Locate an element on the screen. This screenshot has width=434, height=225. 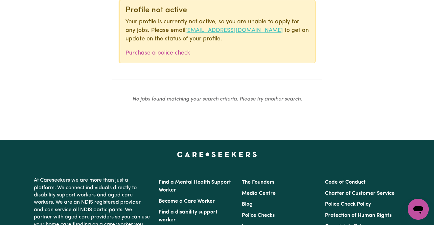
div: Profile not active is located at coordinates (218, 10).